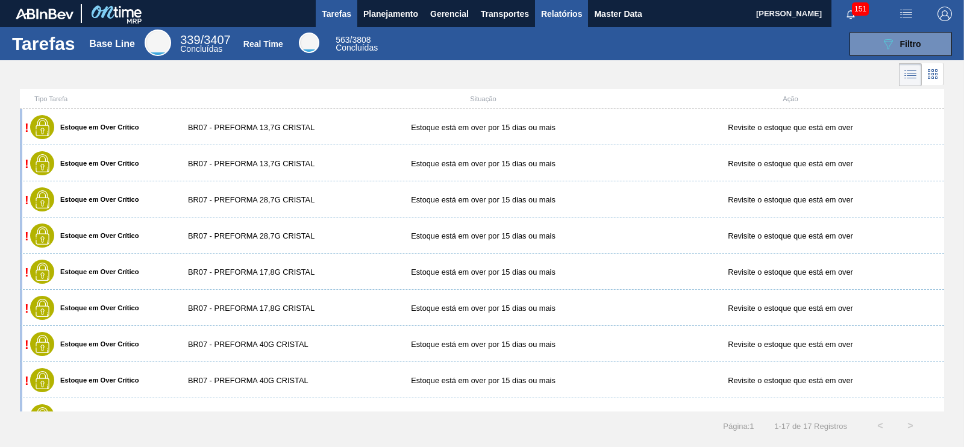 This screenshot has width=964, height=447. I want to click on button: Filtro, so click(901, 44).